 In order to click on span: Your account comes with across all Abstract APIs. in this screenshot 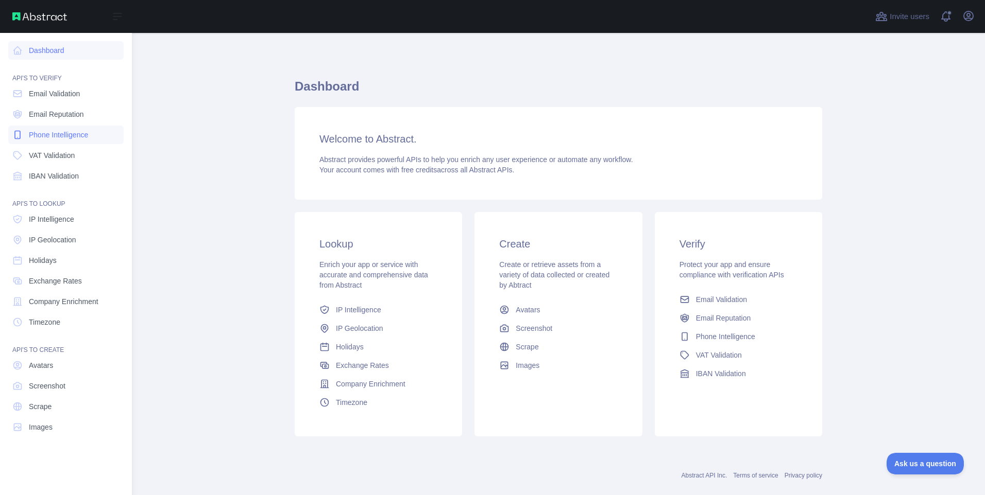, I will do `click(417, 170)`.